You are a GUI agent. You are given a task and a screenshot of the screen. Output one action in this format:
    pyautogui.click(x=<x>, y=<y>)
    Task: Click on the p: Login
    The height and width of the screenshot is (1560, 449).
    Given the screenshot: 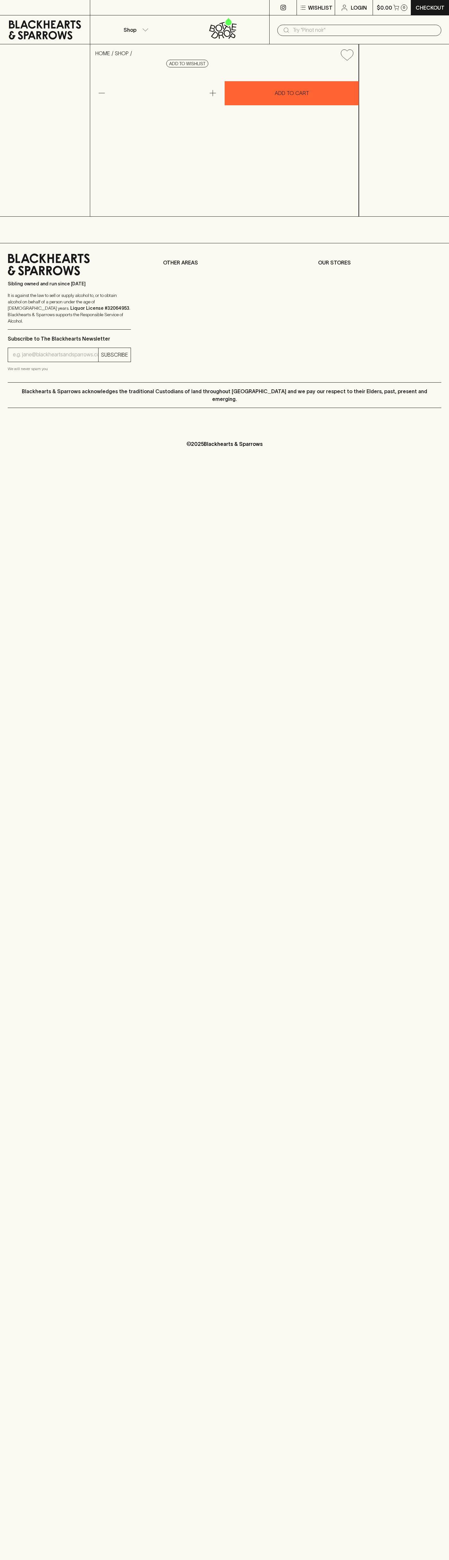 What is the action you would take?
    pyautogui.click(x=359, y=8)
    